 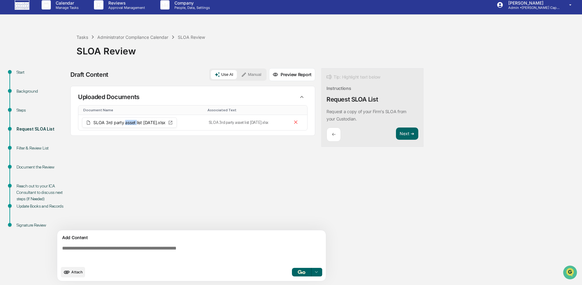 I want to click on button: Go, so click(x=302, y=272).